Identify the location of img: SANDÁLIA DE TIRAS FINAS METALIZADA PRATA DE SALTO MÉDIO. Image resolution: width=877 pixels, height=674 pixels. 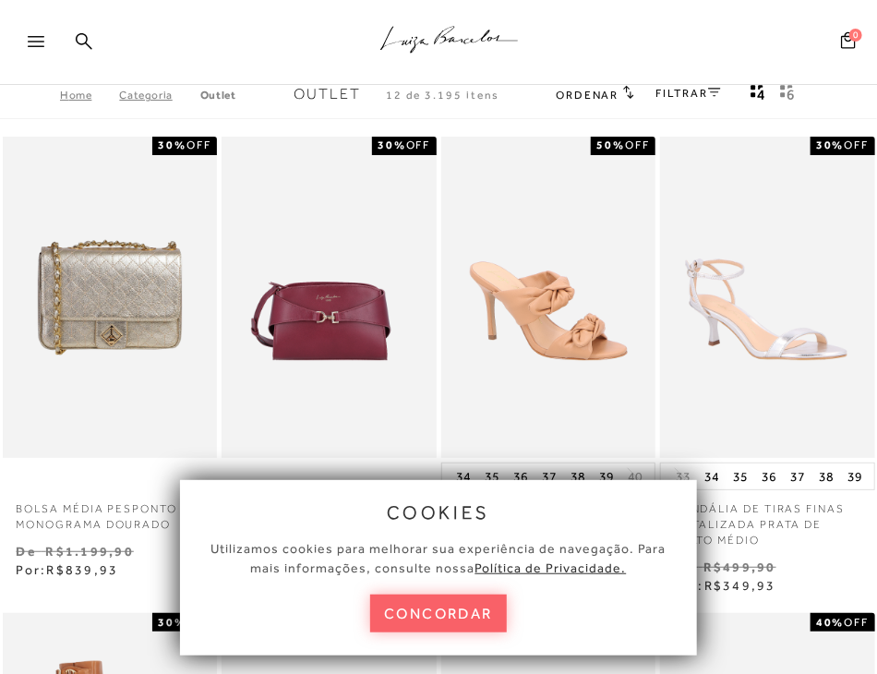
(767, 297).